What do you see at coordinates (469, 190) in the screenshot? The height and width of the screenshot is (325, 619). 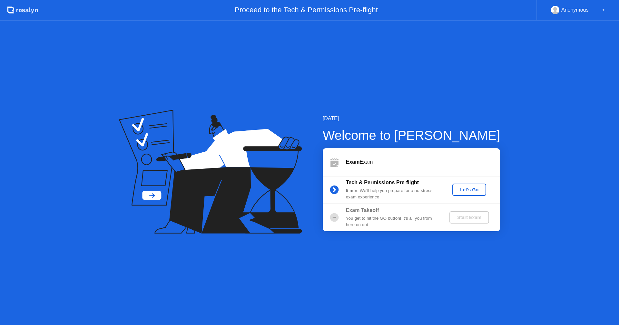 I see `button: Let's Go` at bounding box center [469, 190].